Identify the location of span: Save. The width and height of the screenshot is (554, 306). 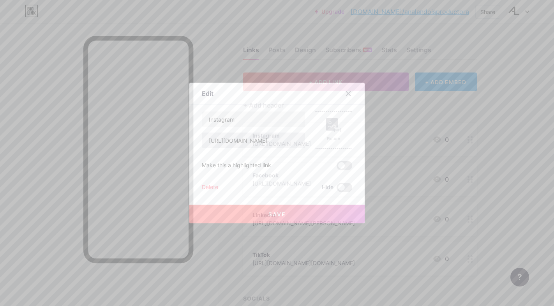
(277, 214).